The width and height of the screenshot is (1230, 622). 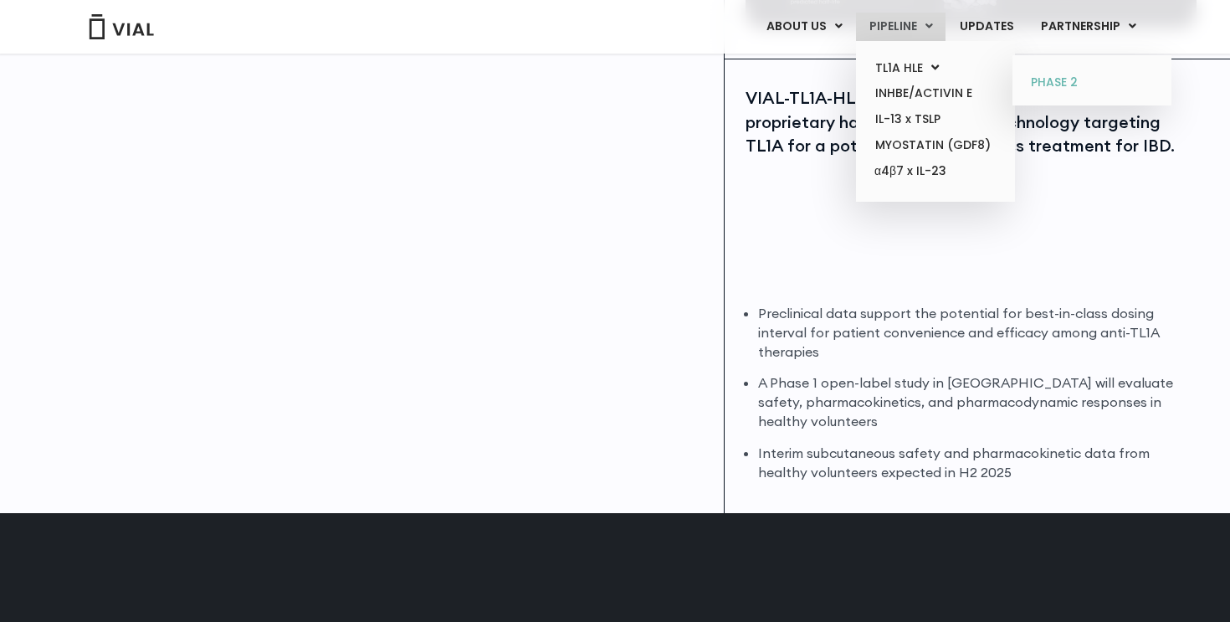 What do you see at coordinates (934, 93) in the screenshot?
I see `a: INHBE/ACTIVIN E` at bounding box center [934, 93].